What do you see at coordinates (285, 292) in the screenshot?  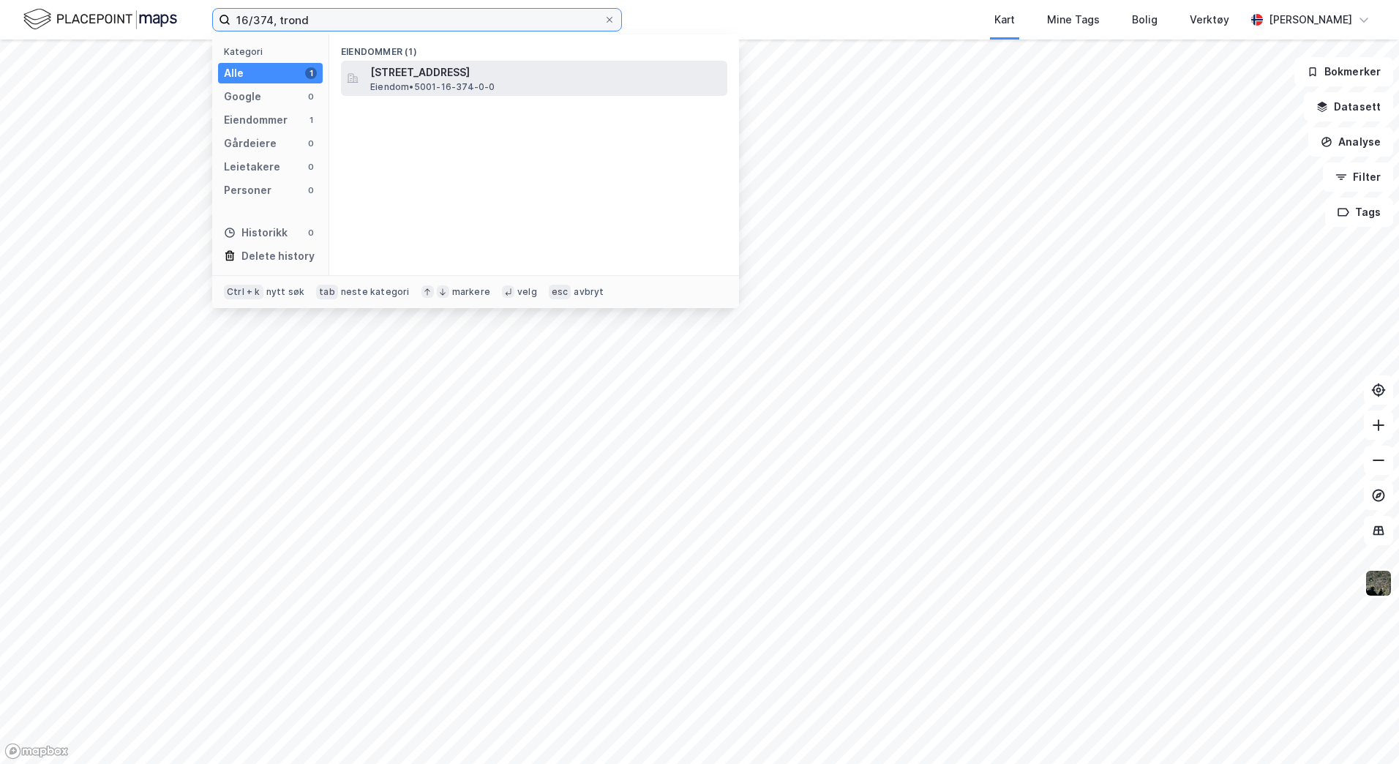 I see `div: nytt søk` at bounding box center [285, 292].